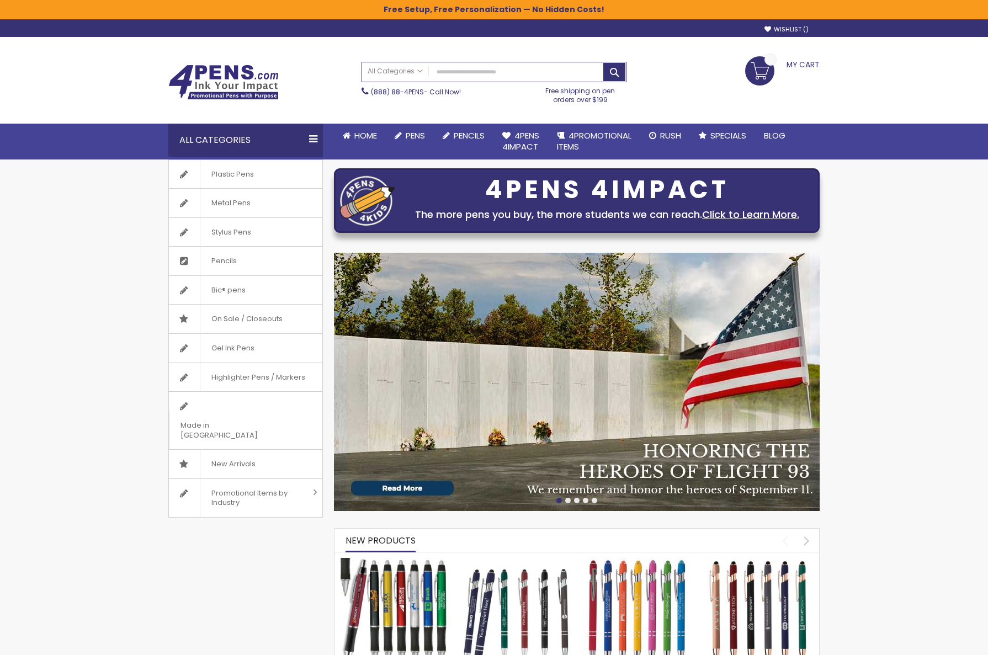  Describe the element at coordinates (395, 562) in the screenshot. I see `a: The Barton Custom Pens Special Offer` at that location.